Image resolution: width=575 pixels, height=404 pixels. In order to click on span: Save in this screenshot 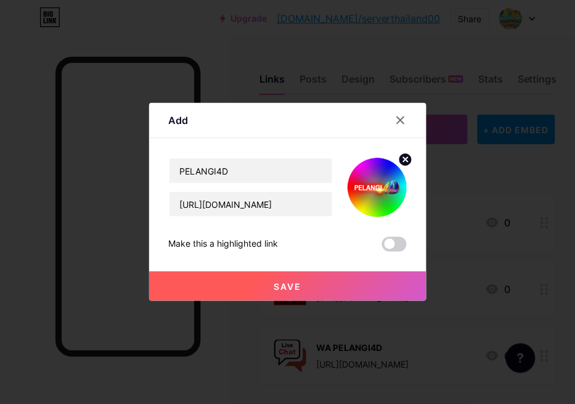, I will do `click(287, 286)`.